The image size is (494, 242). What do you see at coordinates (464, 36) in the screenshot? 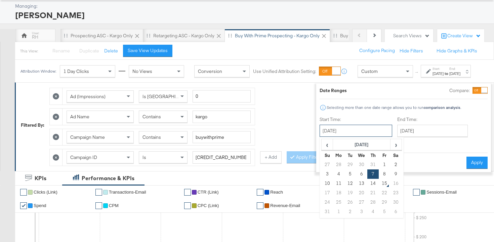
I see `div: Create View` at bounding box center [464, 36].